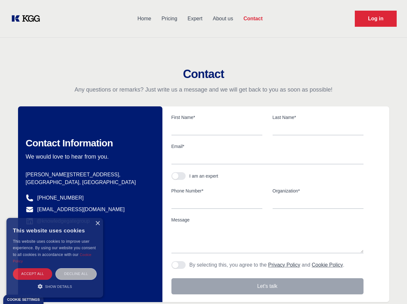 This screenshot has width=407, height=304. What do you see at coordinates (318, 191) in the screenshot?
I see `label: Organization*` at bounding box center [318, 191].